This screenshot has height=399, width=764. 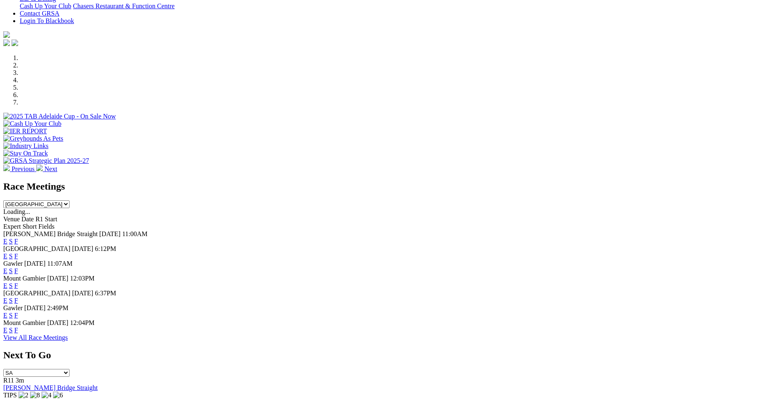 I want to click on span: Next, so click(x=51, y=169).